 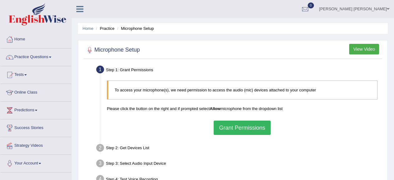 I want to click on a: Success Stories, so click(x=36, y=127).